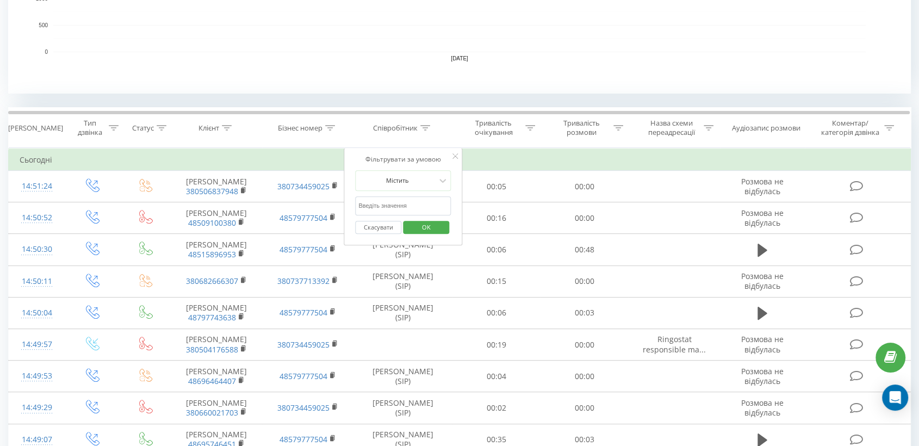  I want to click on a: 380682666307, so click(212, 281).